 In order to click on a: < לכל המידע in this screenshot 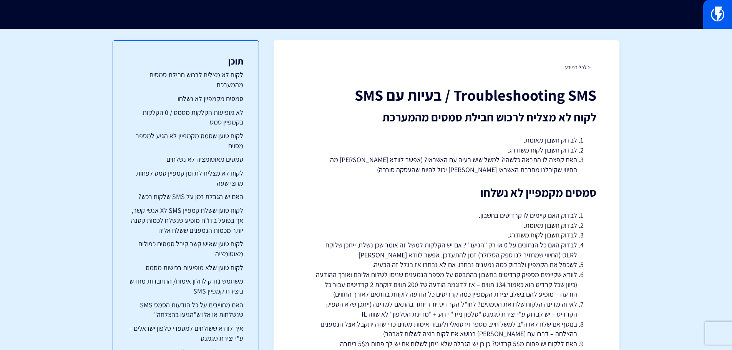, I will do `click(578, 67)`.